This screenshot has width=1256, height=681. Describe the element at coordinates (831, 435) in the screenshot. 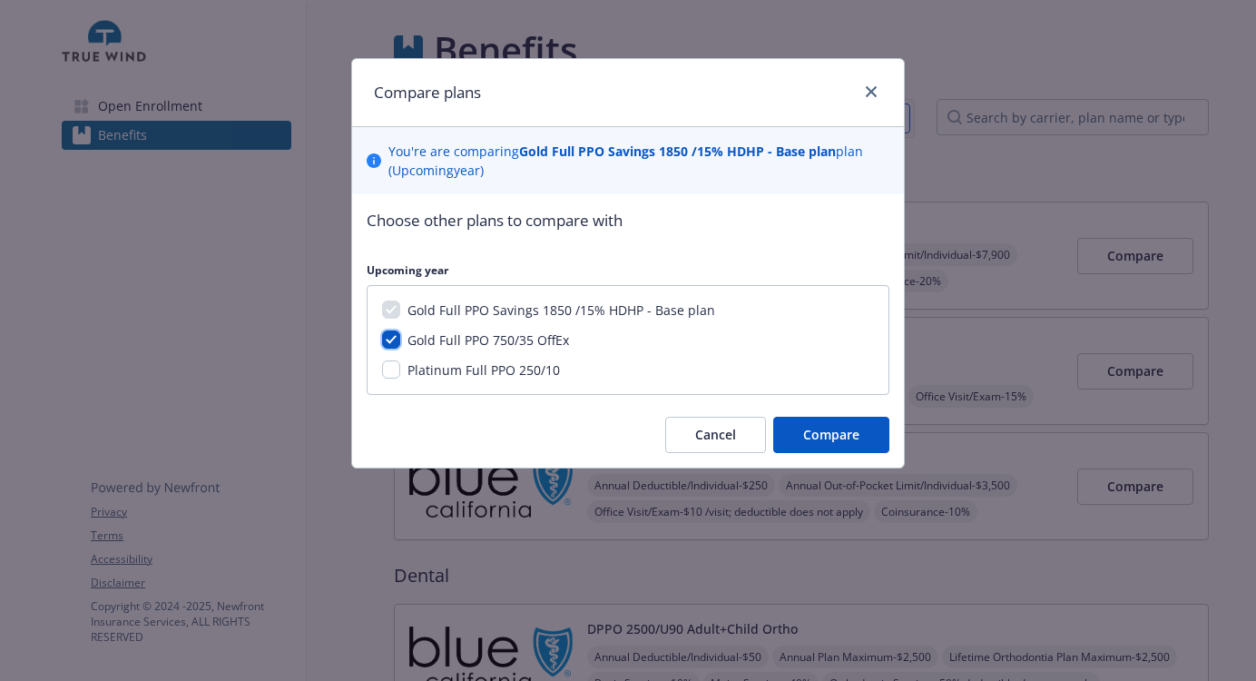

I see `button: Compare` at that location.